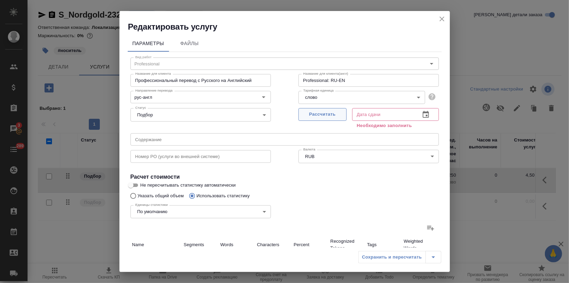 This screenshot has width=569, height=283. What do you see at coordinates (190, 43) in the screenshot?
I see `span: Файлы` at bounding box center [190, 43].